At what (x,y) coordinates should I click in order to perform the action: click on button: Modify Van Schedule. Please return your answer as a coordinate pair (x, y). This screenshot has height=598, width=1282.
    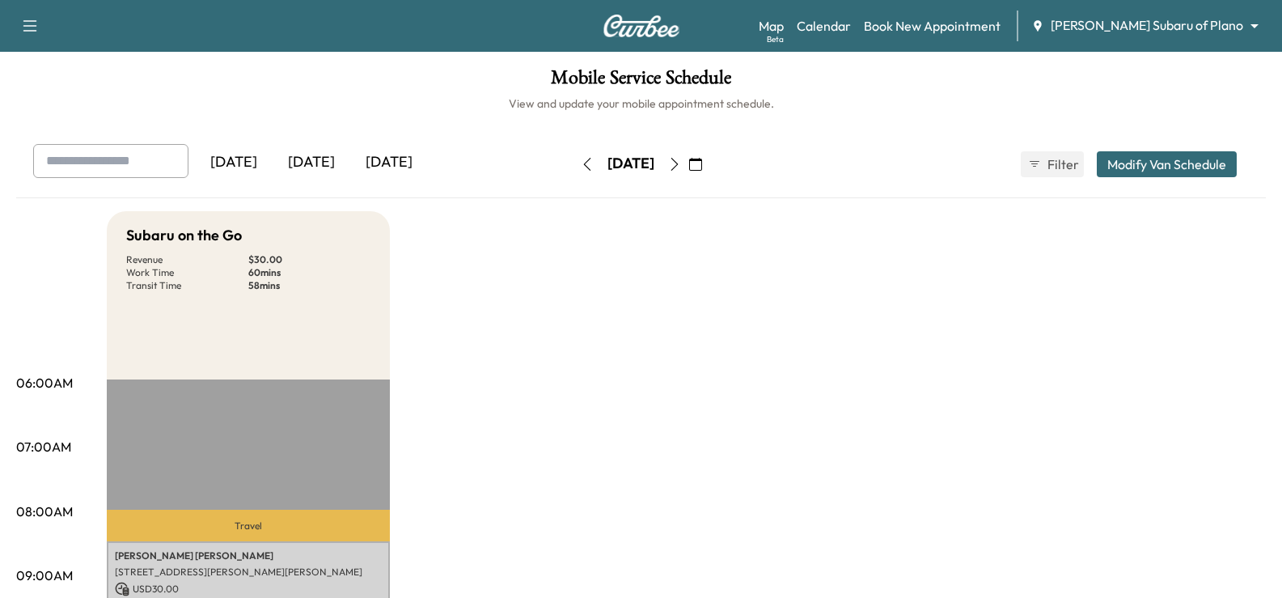
    Looking at the image, I should click on (1166, 164).